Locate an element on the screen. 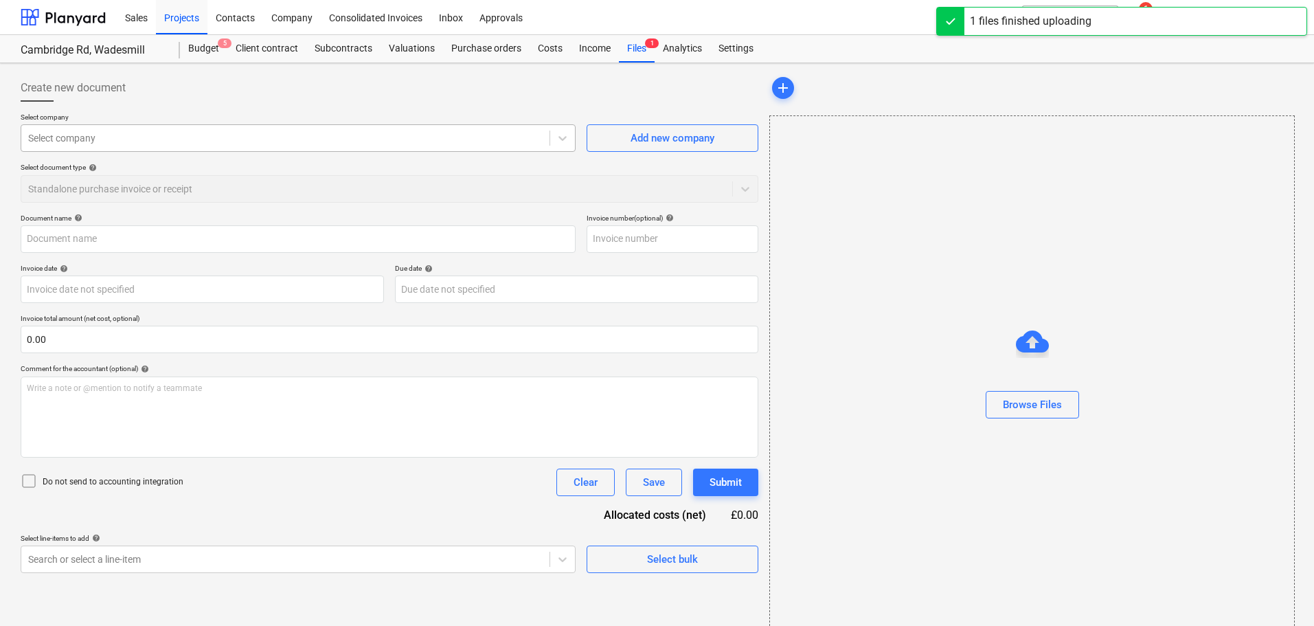 This screenshot has width=1314, height=626. button: Select bulk is located at coordinates (672, 559).